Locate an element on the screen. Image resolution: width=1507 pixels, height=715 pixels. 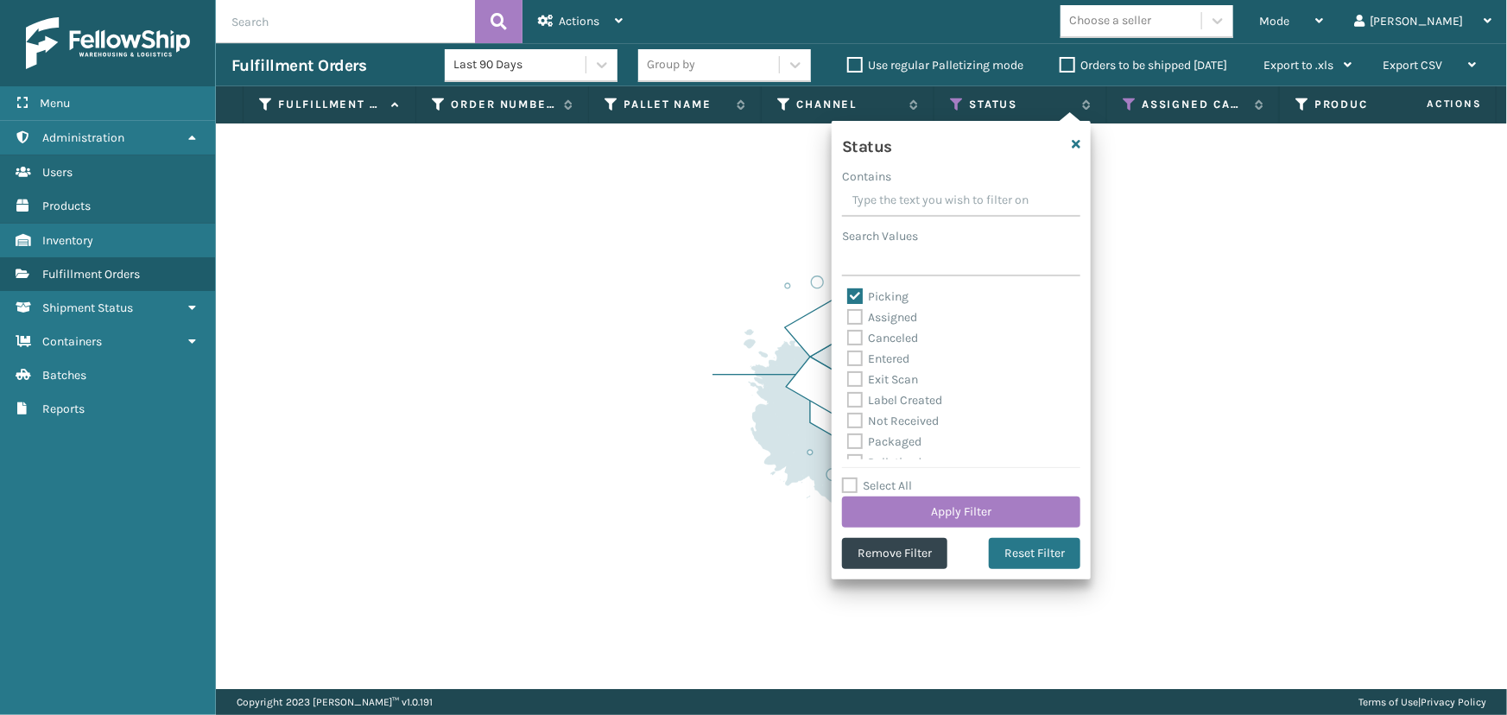
label: Contains is located at coordinates (866, 176).